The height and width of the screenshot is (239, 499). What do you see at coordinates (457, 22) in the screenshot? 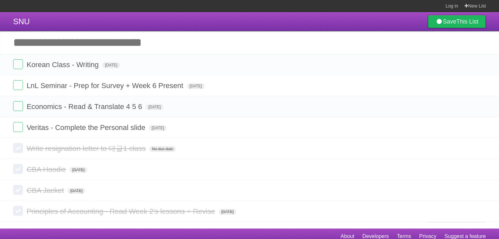
I see `a: SaveThis List` at bounding box center [457, 22].